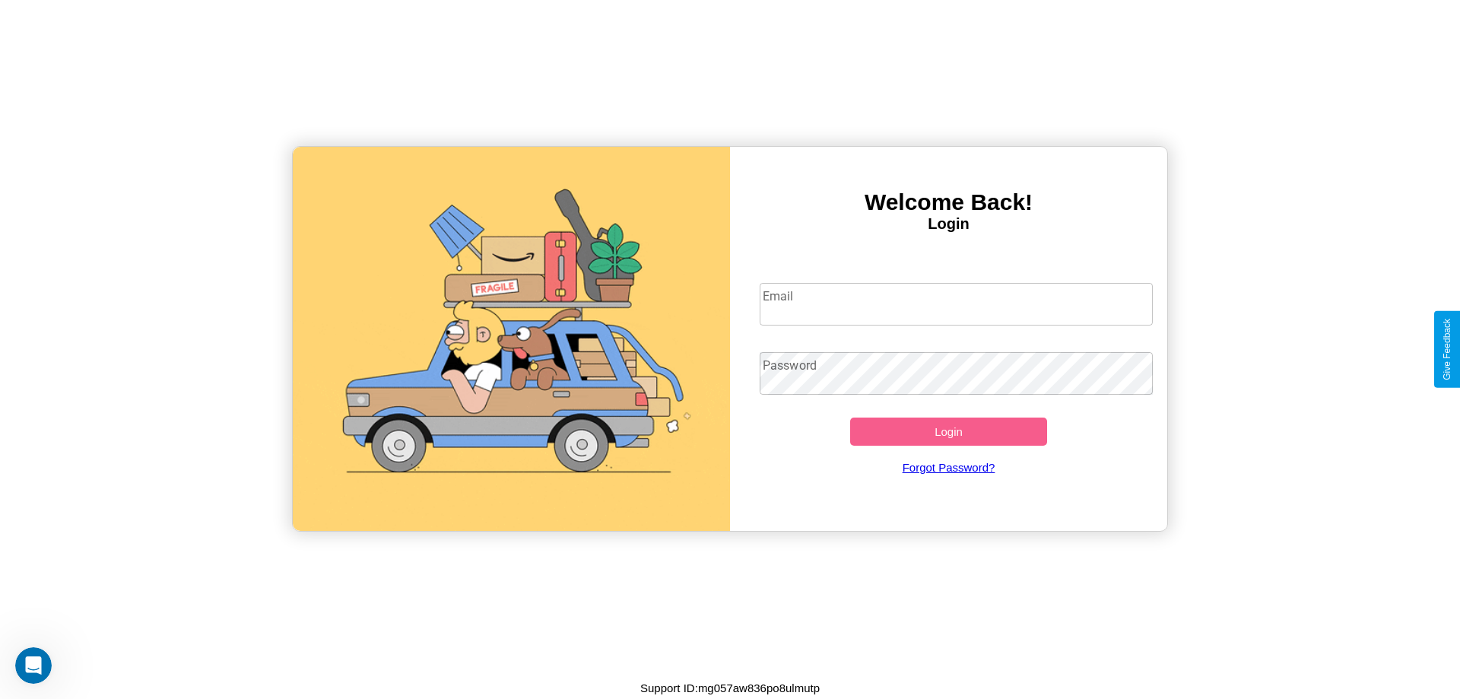 The width and height of the screenshot is (1460, 699). Describe the element at coordinates (948, 202) in the screenshot. I see `h3: Welcome Back!` at that location.